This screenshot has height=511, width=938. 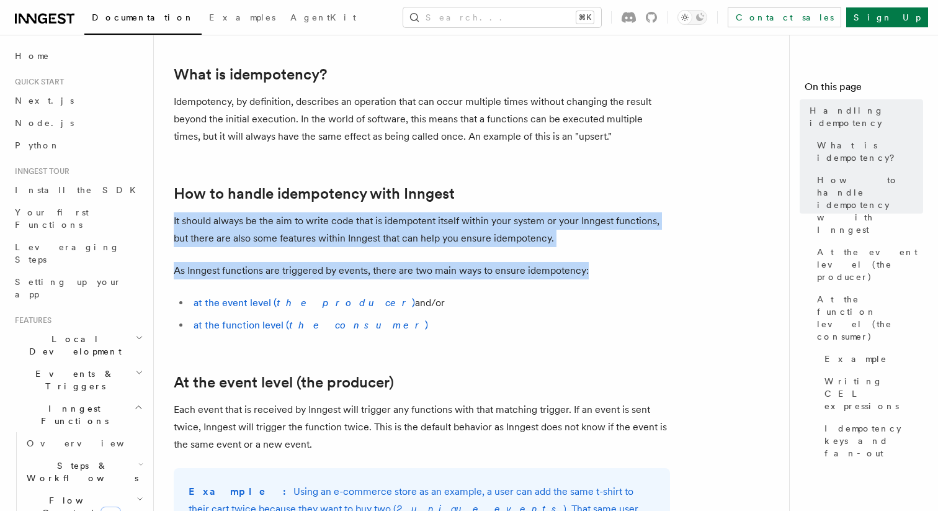 I want to click on span: Setting up your app, so click(x=68, y=288).